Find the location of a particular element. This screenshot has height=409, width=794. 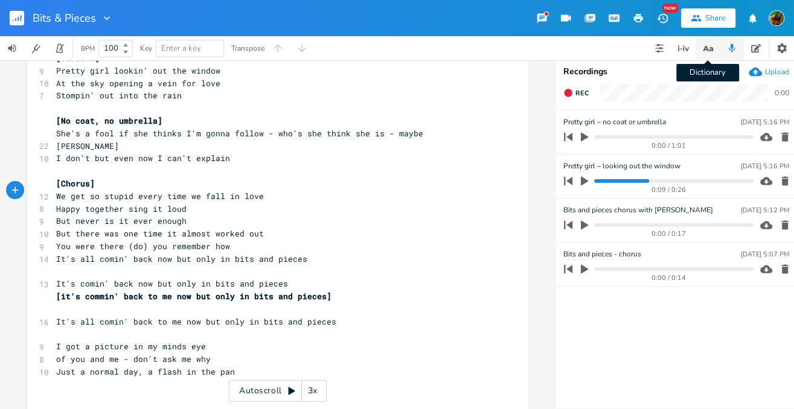

button: Share is located at coordinates (708, 18).